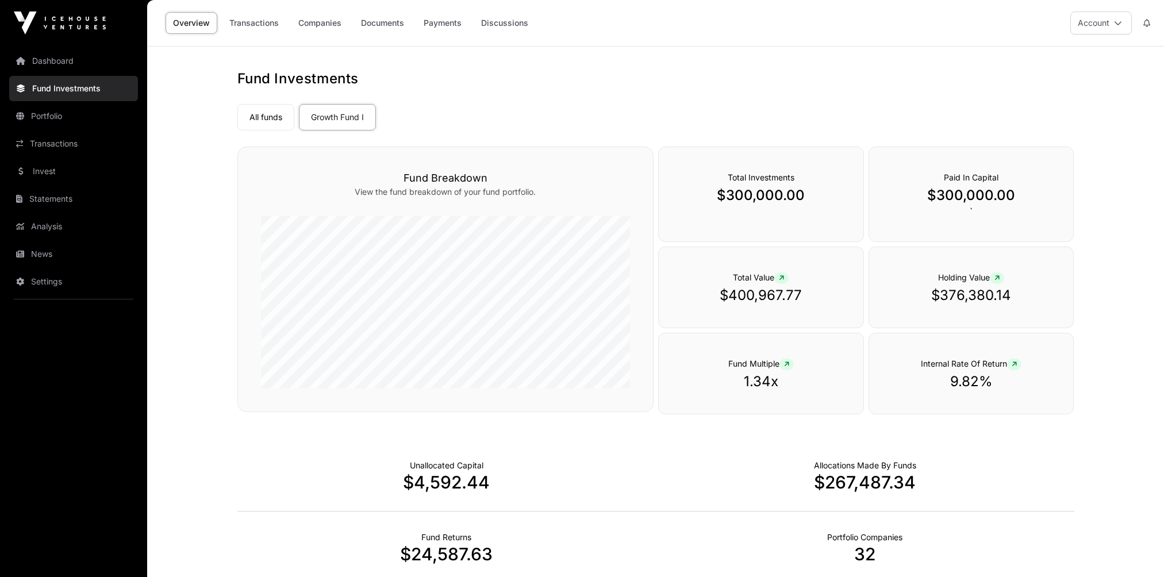 The width and height of the screenshot is (1164, 577). I want to click on a: Companies, so click(320, 23).